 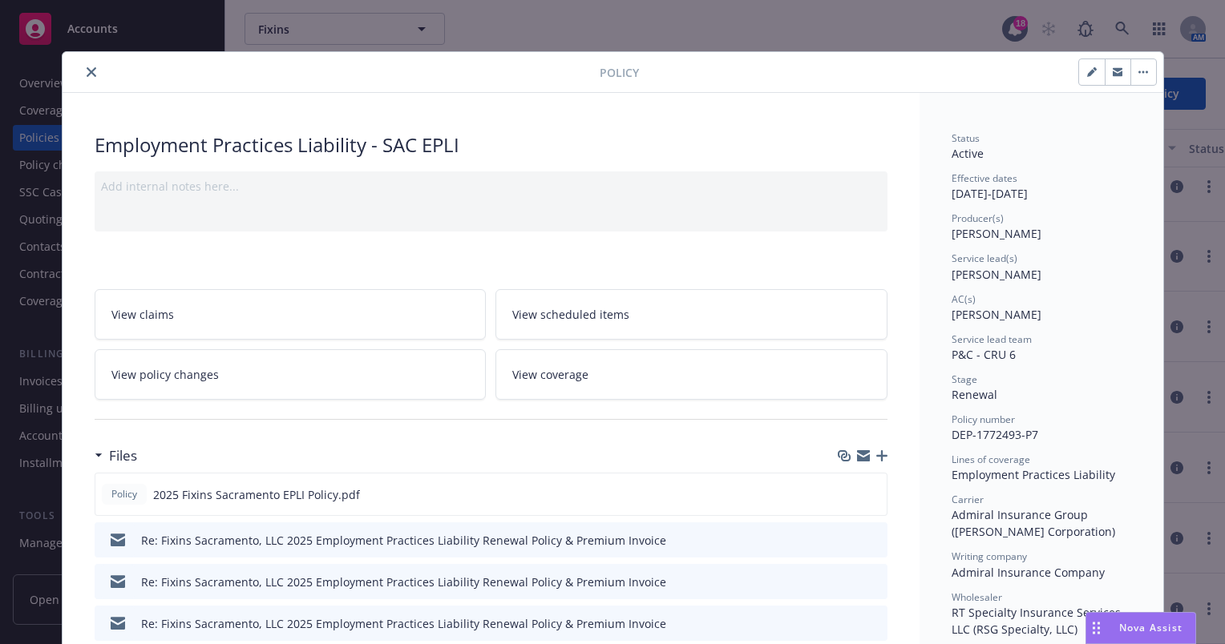 I want to click on span: View policy changes, so click(x=165, y=374).